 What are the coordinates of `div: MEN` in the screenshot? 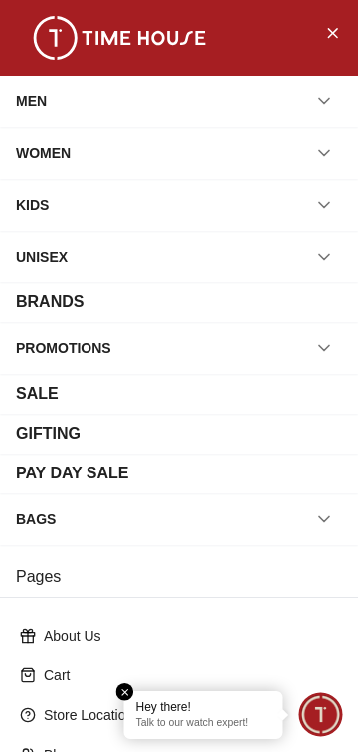 It's located at (31, 101).